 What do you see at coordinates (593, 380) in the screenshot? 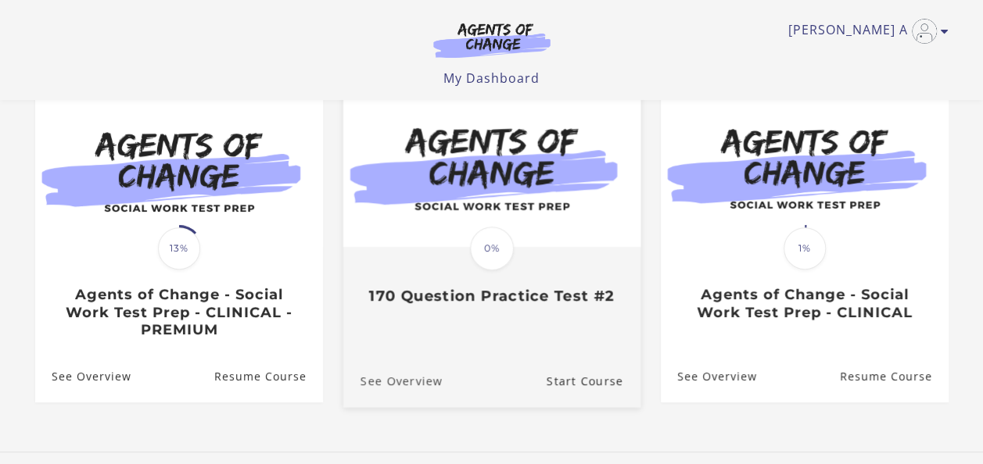
I see `a: 170 Question Practice Test #2: Resume Course` at bounding box center [593, 380].